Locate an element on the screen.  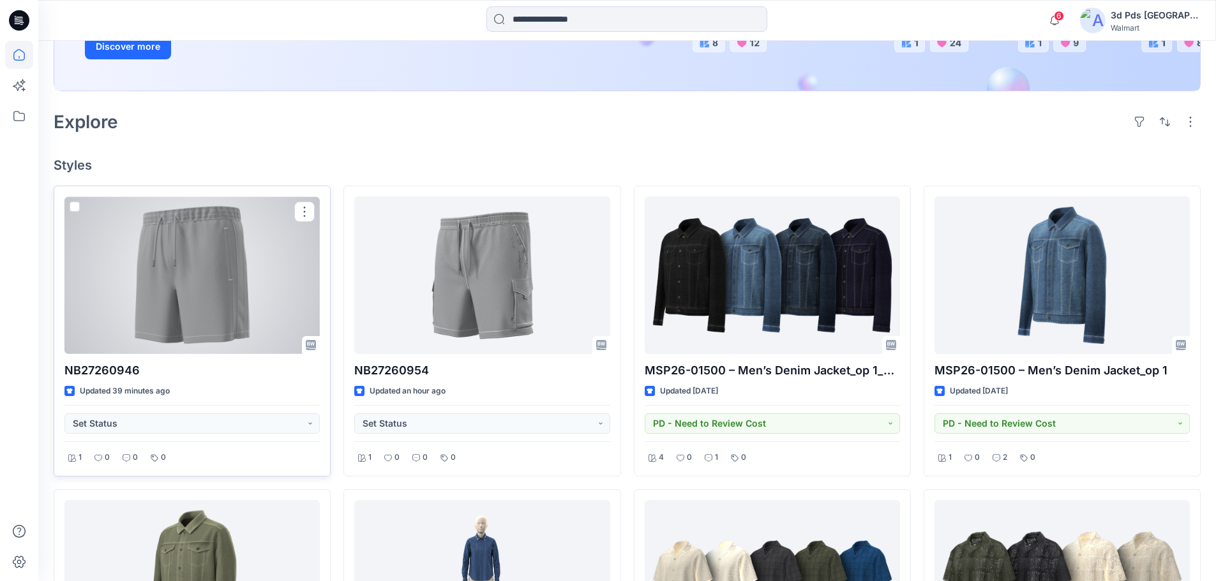
a: MSP26-01500 – Men’s Denim Jacket_op 1 is located at coordinates (1062, 275).